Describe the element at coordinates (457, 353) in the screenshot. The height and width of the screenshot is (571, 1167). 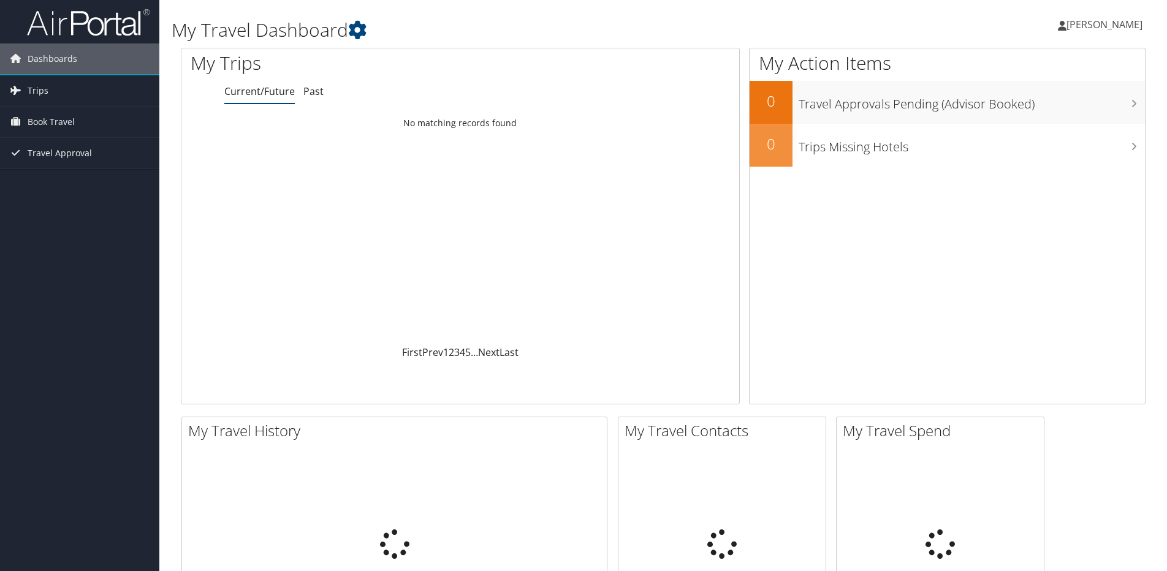
I see `a: 3` at that location.